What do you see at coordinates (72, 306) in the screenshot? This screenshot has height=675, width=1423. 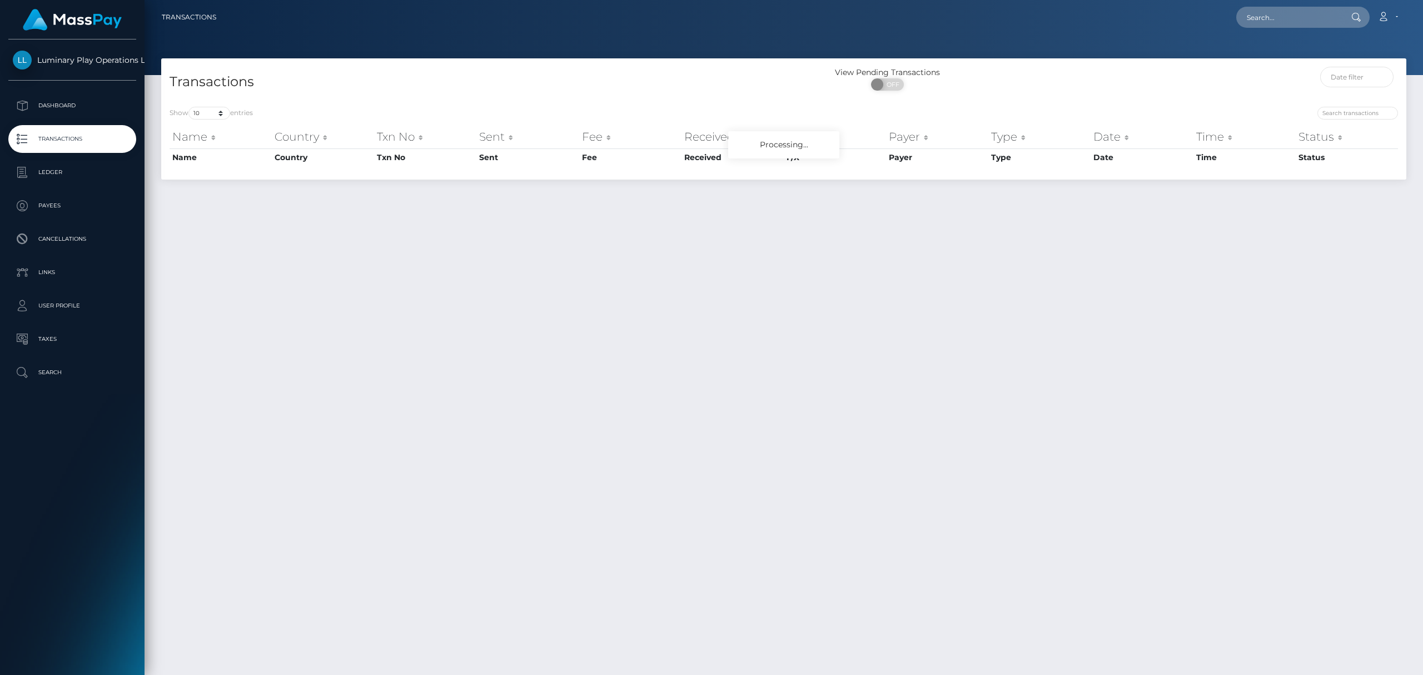 I see `a: User Profile` at bounding box center [72, 306].